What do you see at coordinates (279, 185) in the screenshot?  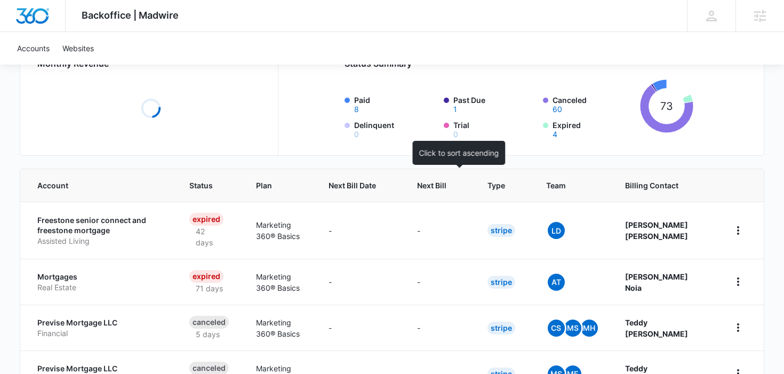 I see `span: Plan` at bounding box center [279, 185].